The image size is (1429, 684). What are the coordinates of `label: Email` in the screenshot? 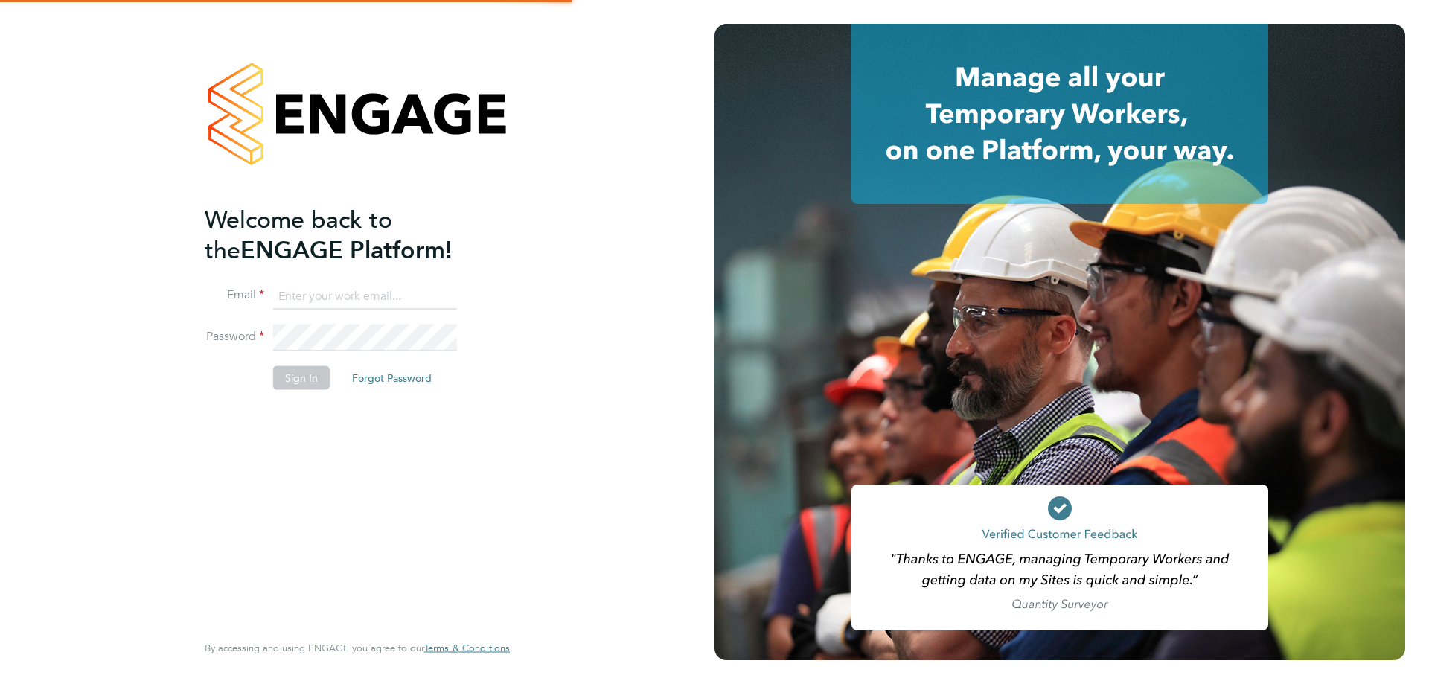 It's located at (234, 295).